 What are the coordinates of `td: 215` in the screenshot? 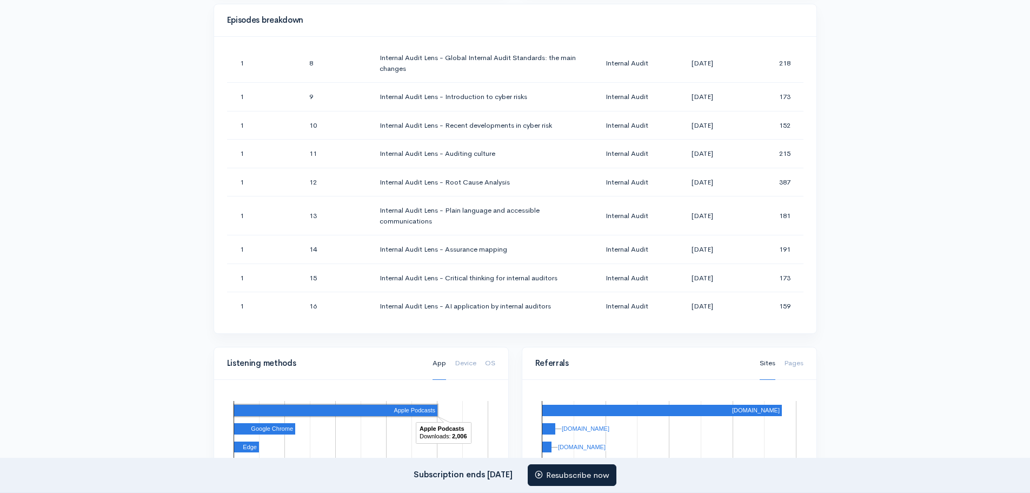 It's located at (772, 154).